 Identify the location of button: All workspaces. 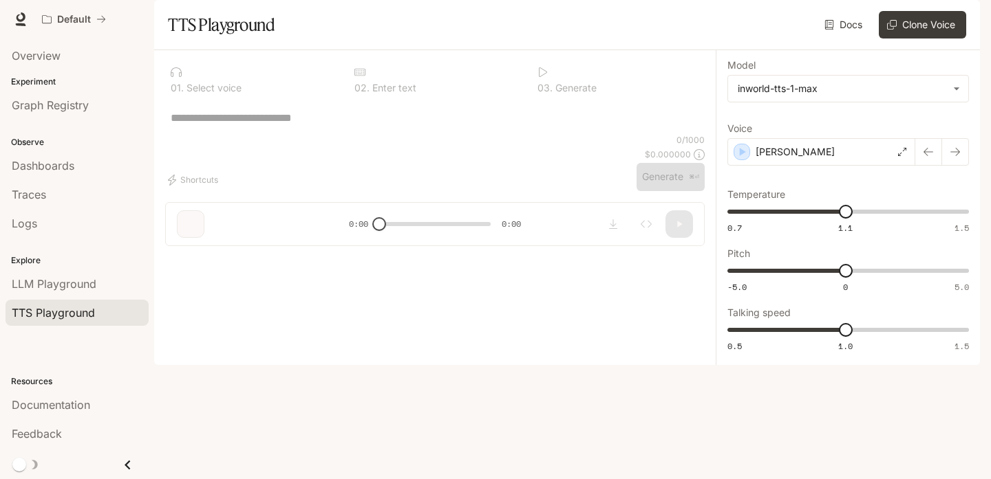
(74, 19).